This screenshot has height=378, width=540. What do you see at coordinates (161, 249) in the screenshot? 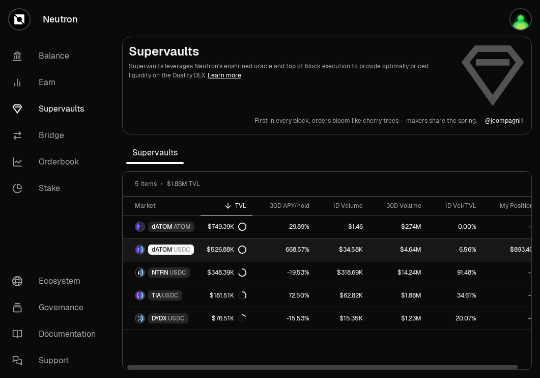
I see `a: dATOM LogoUSDC LogodATOMUSDC` at bounding box center [161, 249].